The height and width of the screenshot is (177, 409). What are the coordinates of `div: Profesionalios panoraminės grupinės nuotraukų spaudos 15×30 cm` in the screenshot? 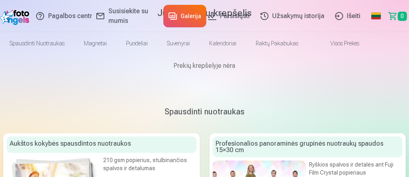 It's located at (308, 147).